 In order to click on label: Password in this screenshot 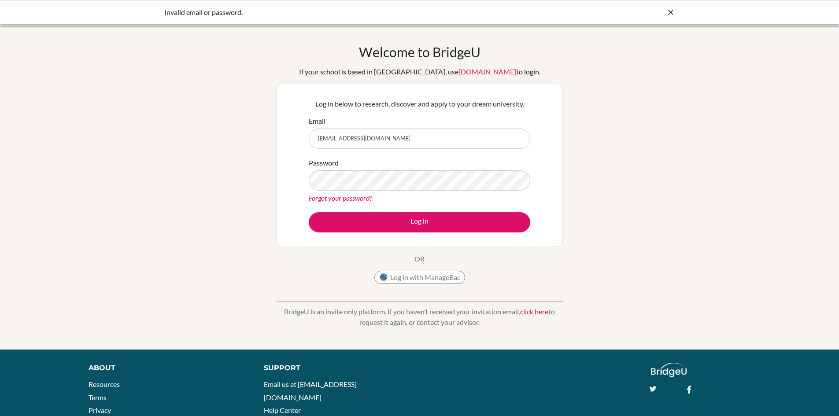, I will do `click(324, 163)`.